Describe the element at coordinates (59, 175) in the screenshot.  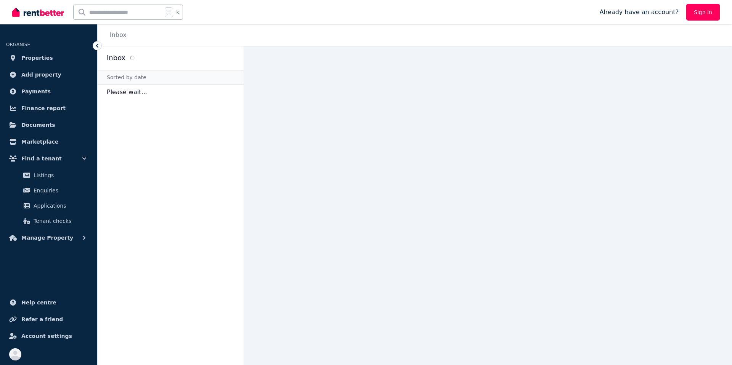
I see `span: Listings` at that location.